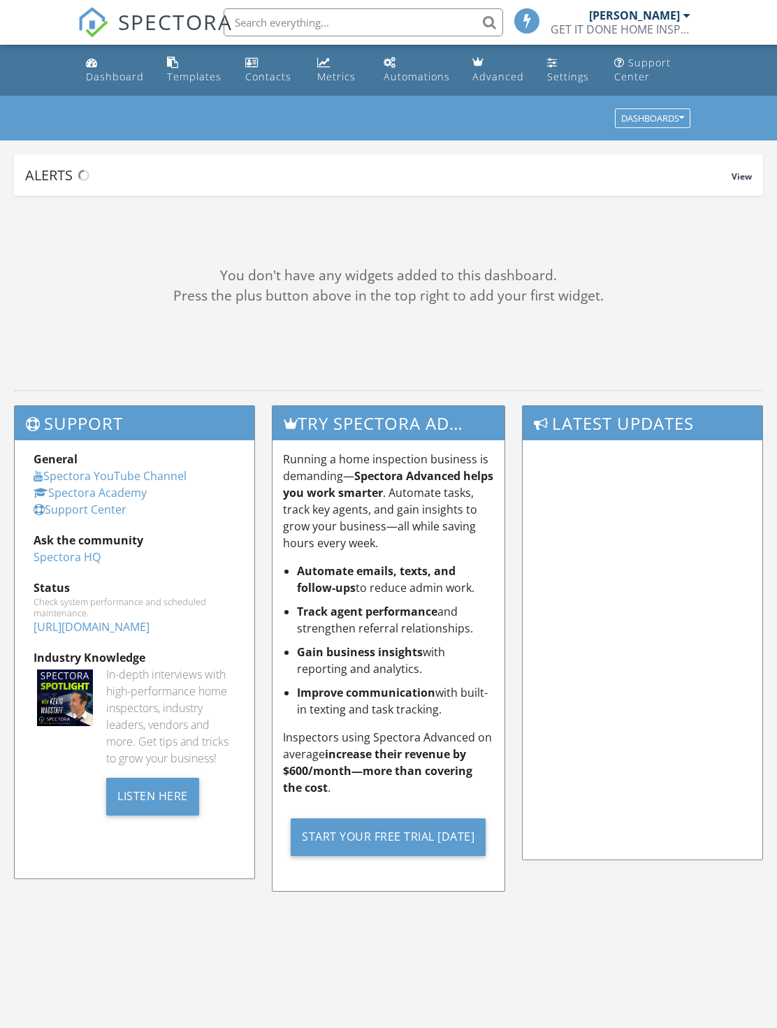 This screenshot has width=777, height=1028. Describe the element at coordinates (171, 717) in the screenshot. I see `div: In-depth interviews with high-performance home inspectors, industry leaders, vendors and more. Ge...` at that location.